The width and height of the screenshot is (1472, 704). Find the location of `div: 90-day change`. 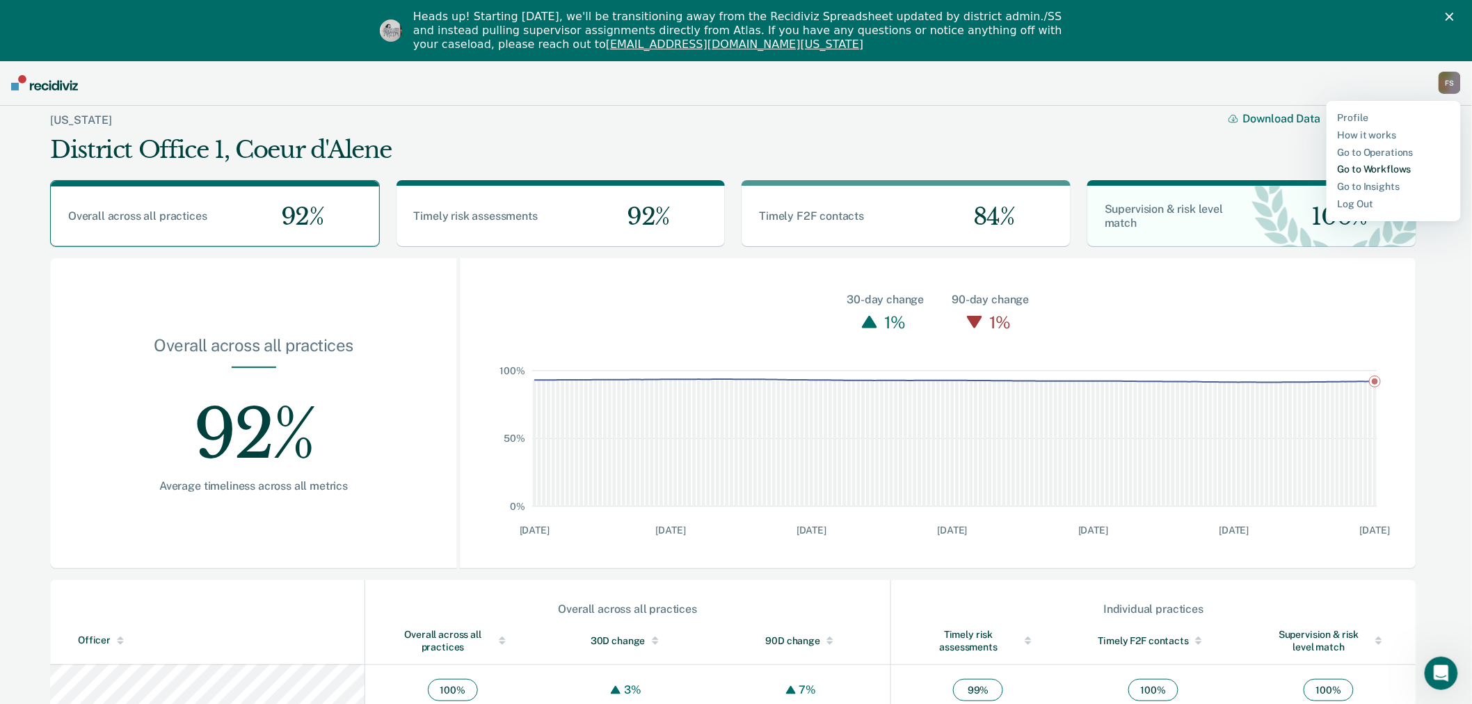

div: 90-day change is located at coordinates (990, 300).